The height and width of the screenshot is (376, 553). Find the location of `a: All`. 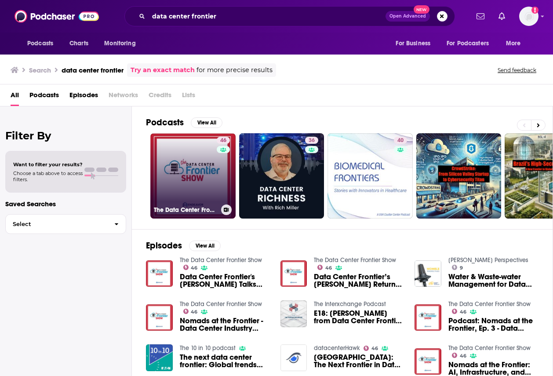

a: All is located at coordinates (15, 97).